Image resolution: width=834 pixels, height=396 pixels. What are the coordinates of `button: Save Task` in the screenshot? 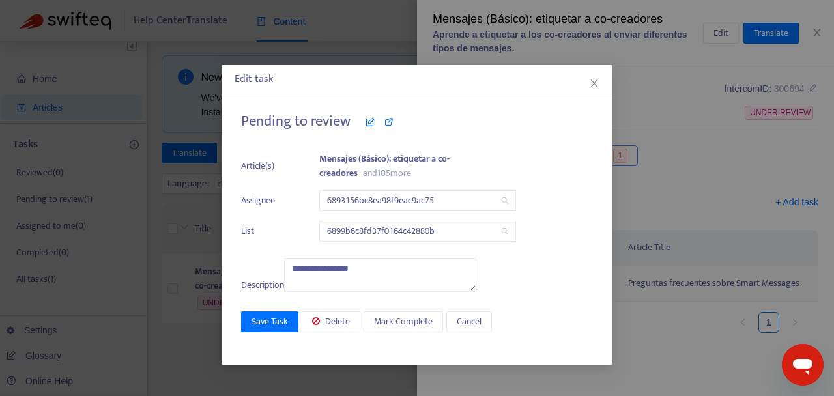 It's located at (270, 322).